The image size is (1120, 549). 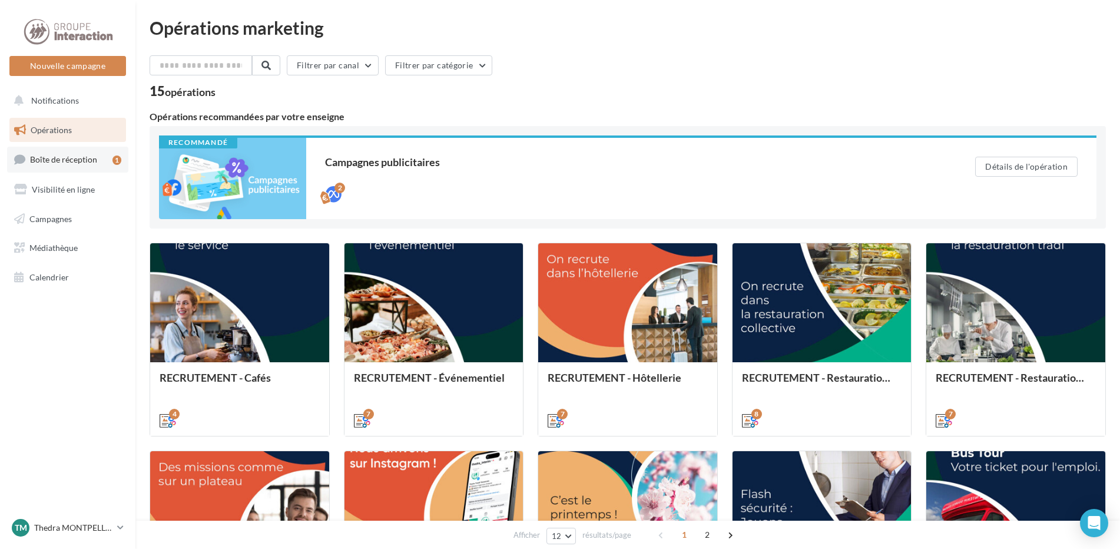 I want to click on a: Calendrier, so click(x=68, y=277).